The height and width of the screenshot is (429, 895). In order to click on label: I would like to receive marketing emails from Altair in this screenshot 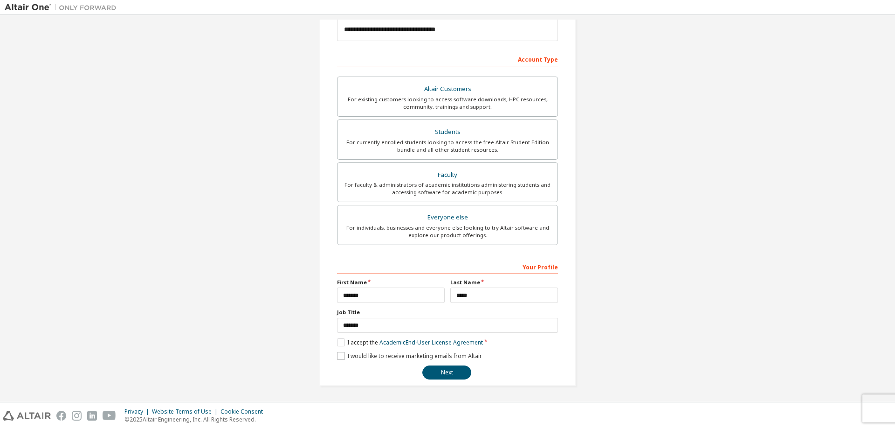, I will do `click(409, 355)`.